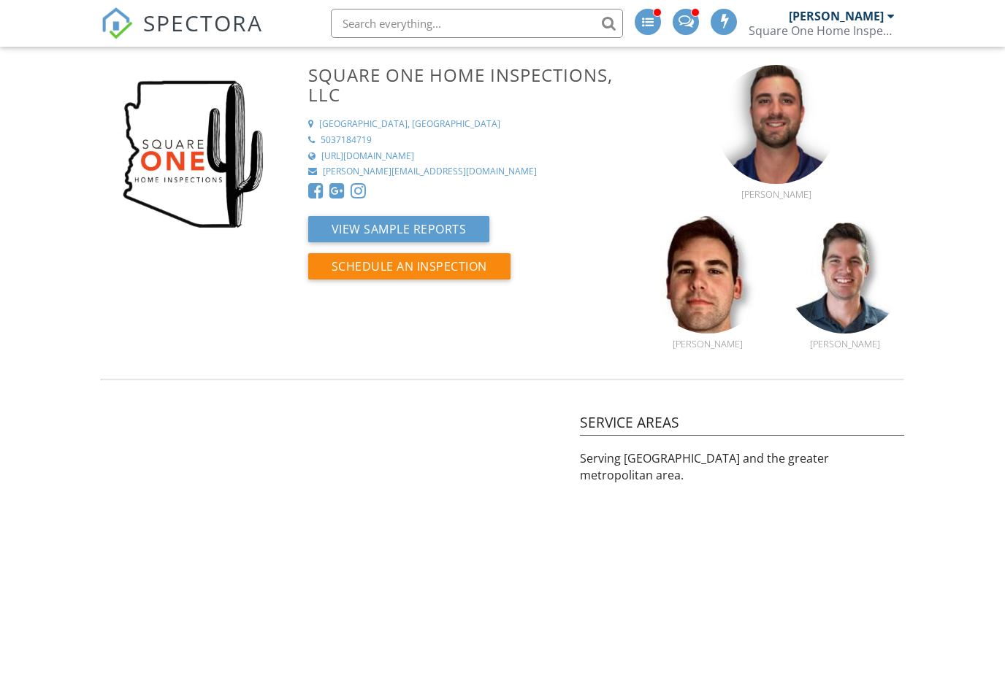 The height and width of the screenshot is (675, 1005). What do you see at coordinates (477, 23) in the screenshot?
I see `input: Search everything...` at bounding box center [477, 23].